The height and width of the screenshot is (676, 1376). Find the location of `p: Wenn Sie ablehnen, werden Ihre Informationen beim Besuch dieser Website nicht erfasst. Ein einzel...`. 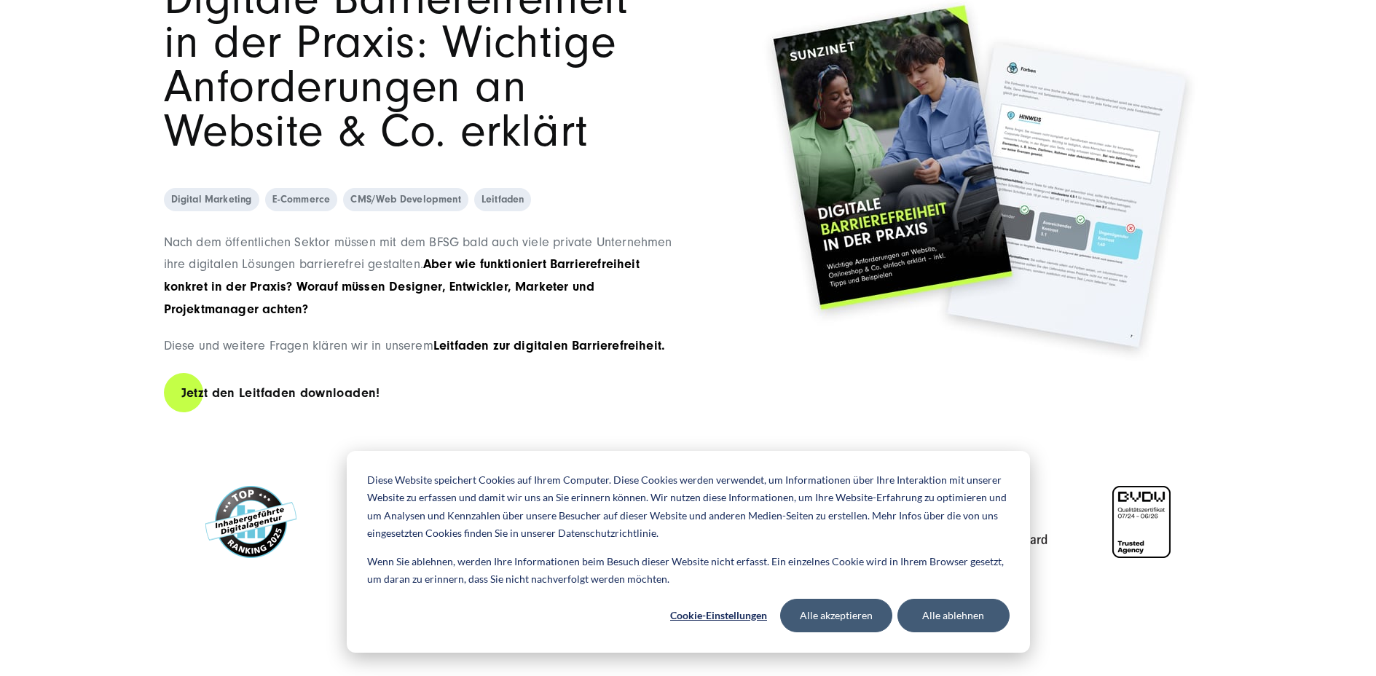

p: Wenn Sie ablehnen, werden Ihre Informationen beim Besuch dieser Website nicht erfasst. Ein einzel... is located at coordinates (688, 570).